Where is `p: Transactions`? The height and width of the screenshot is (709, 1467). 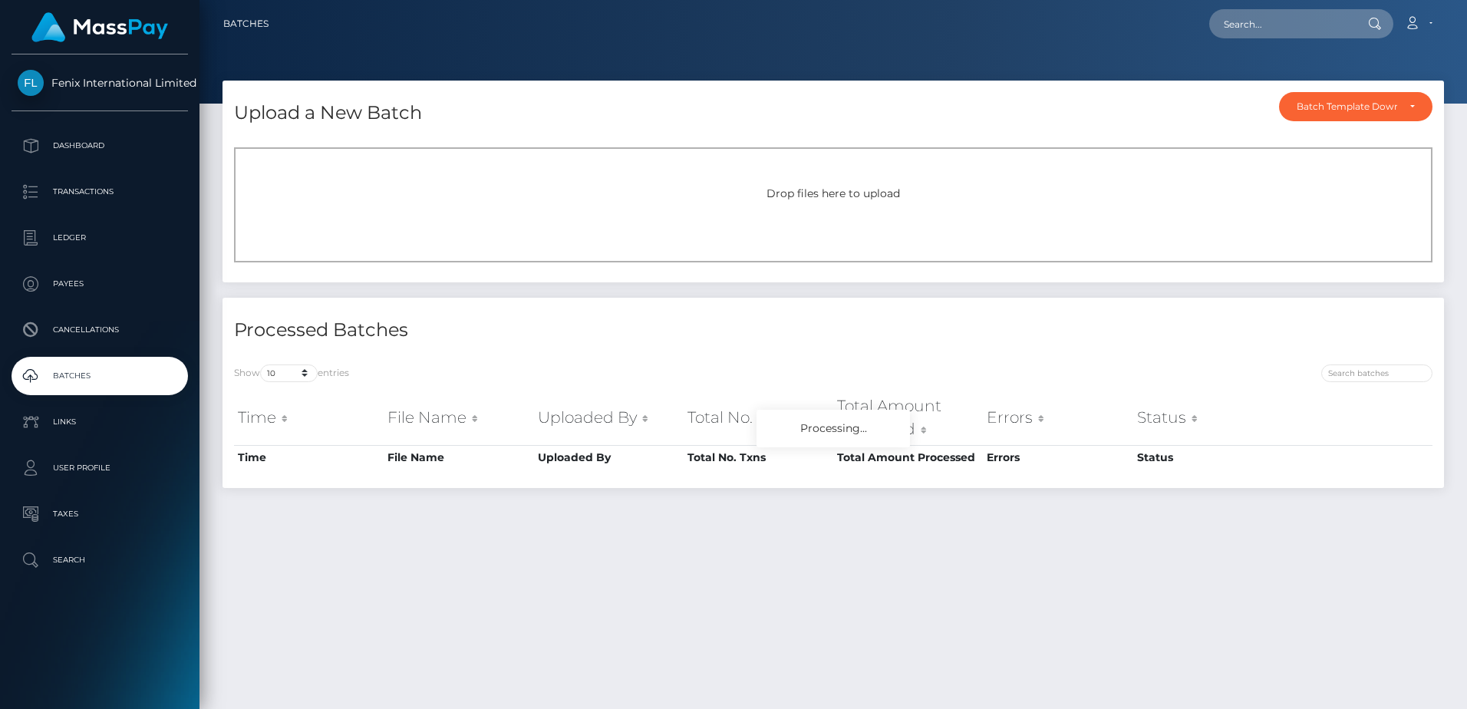 p: Transactions is located at coordinates (100, 192).